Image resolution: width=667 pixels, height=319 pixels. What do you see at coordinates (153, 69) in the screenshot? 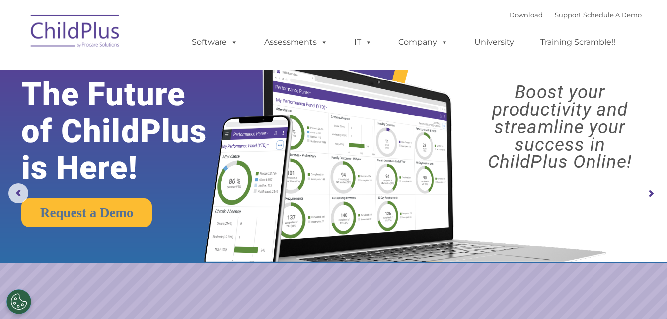
I see `span: Last name` at bounding box center [153, 69].